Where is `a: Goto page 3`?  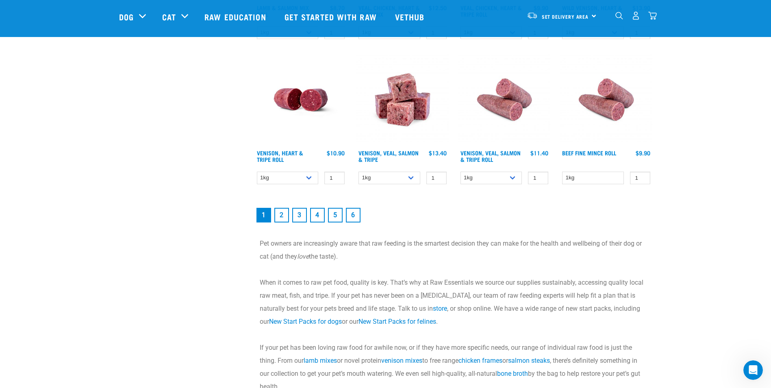 a: Goto page 3 is located at coordinates (299, 215).